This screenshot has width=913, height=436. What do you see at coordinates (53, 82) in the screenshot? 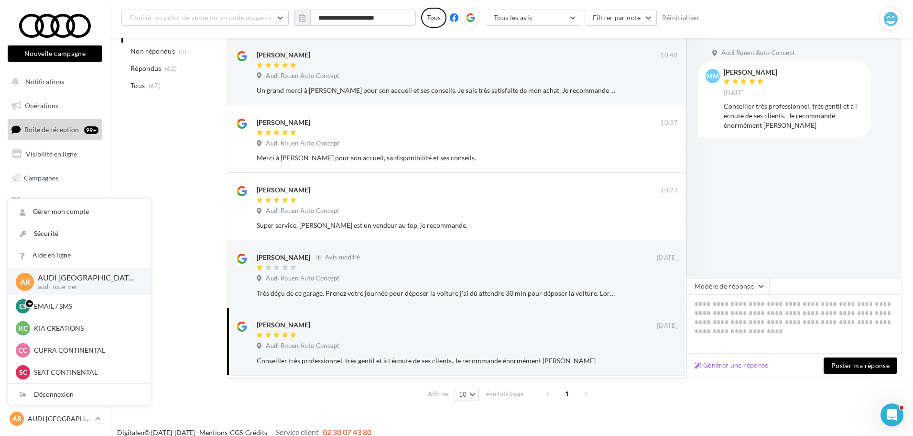
I see `button: Notifications` at bounding box center [53, 82].